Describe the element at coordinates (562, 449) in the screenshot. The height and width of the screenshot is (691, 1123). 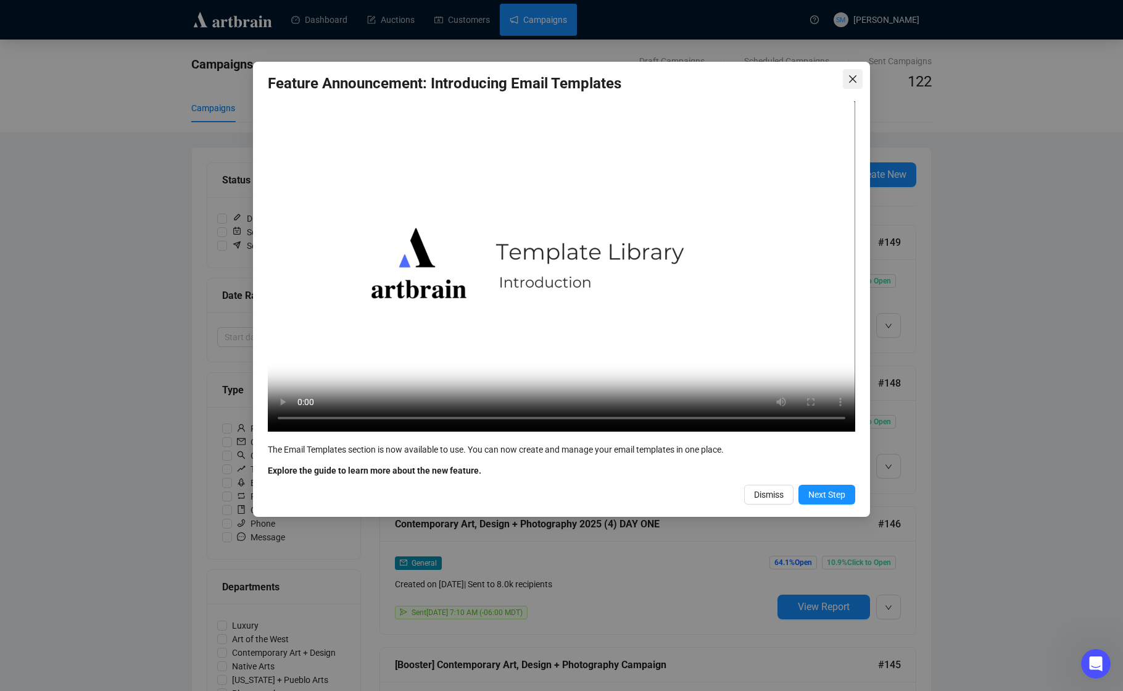
I see `div: The Email Templates section is now available to use. You can now create and manage your email tem...` at that location.